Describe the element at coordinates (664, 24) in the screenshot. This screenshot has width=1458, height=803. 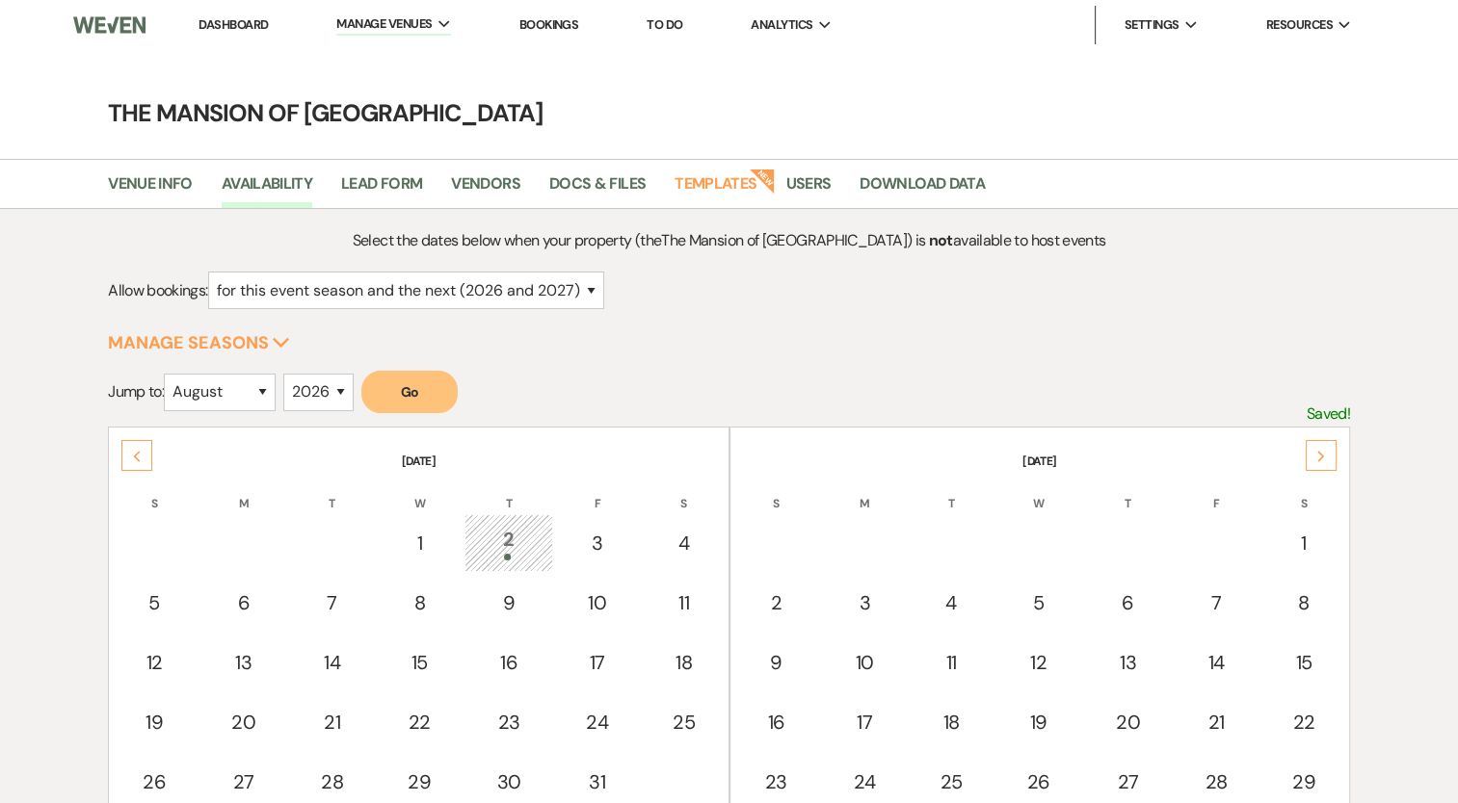
I see `a: To Do` at that location.